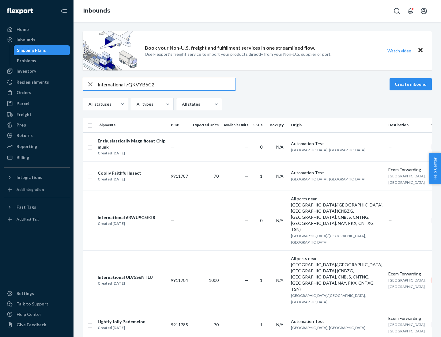 The image size is (441, 337). What do you see at coordinates (230, 48) in the screenshot?
I see `p: Book your Non-U.S. freight and fulfillment services in one streamlined flow.` at bounding box center [230, 48].